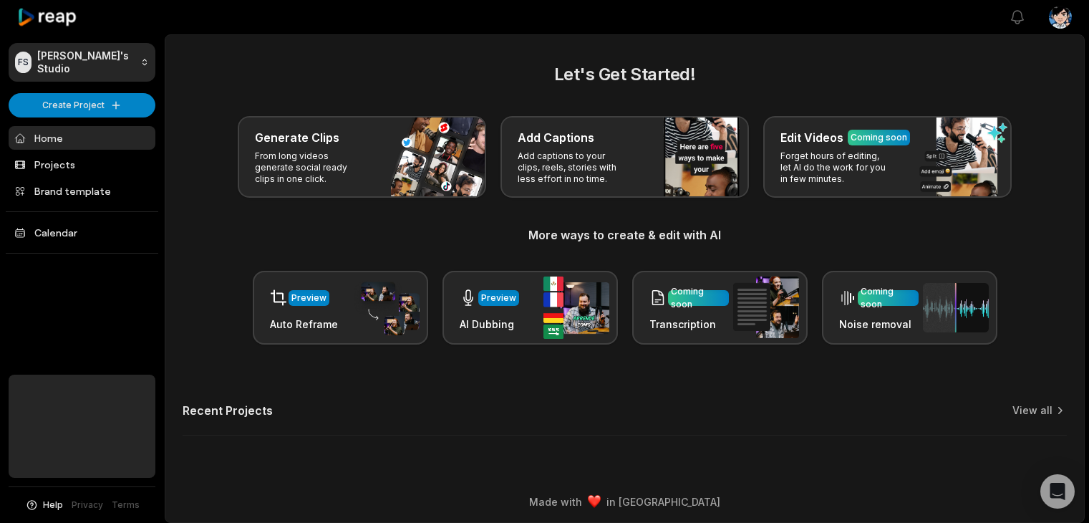  What do you see at coordinates (387, 308) in the screenshot?
I see `img: auto_reframe.png` at bounding box center [387, 308].